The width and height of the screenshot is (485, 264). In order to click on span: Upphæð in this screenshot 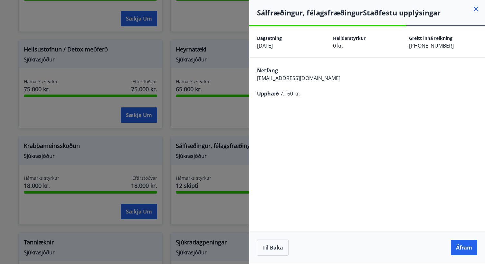, I will do `click(268, 94)`.